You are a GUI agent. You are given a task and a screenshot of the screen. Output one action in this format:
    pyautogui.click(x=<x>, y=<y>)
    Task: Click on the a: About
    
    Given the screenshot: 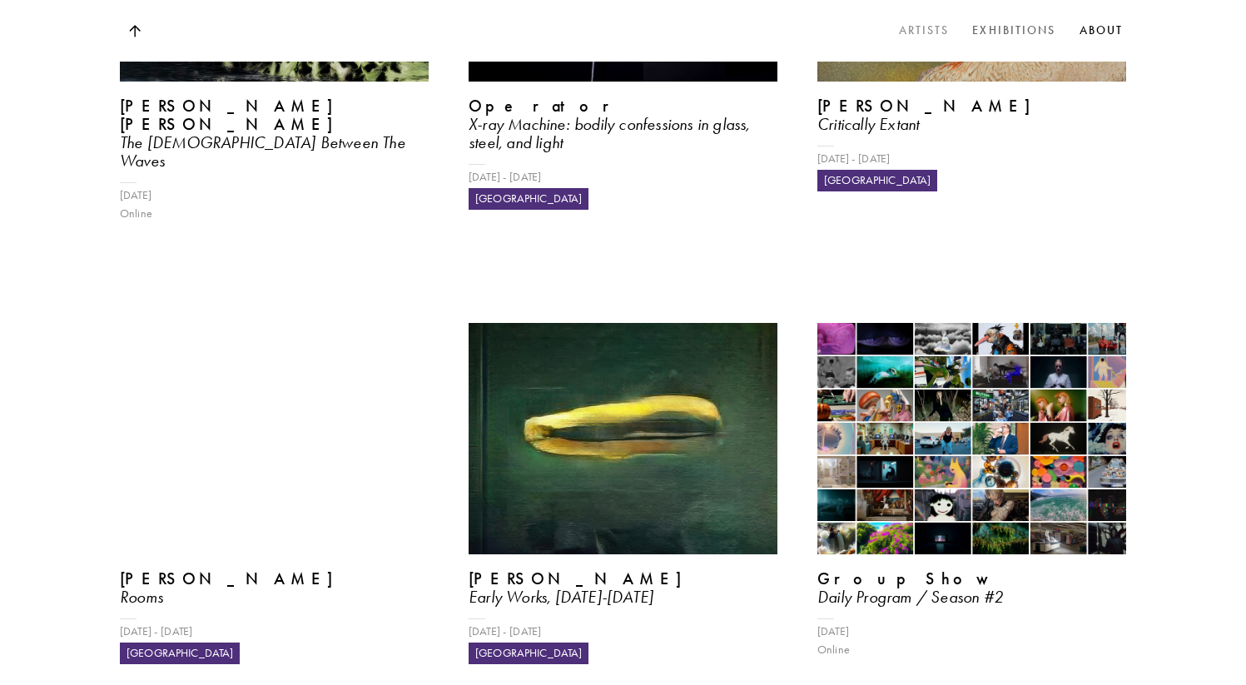 What is the action you would take?
    pyautogui.click(x=1101, y=31)
    